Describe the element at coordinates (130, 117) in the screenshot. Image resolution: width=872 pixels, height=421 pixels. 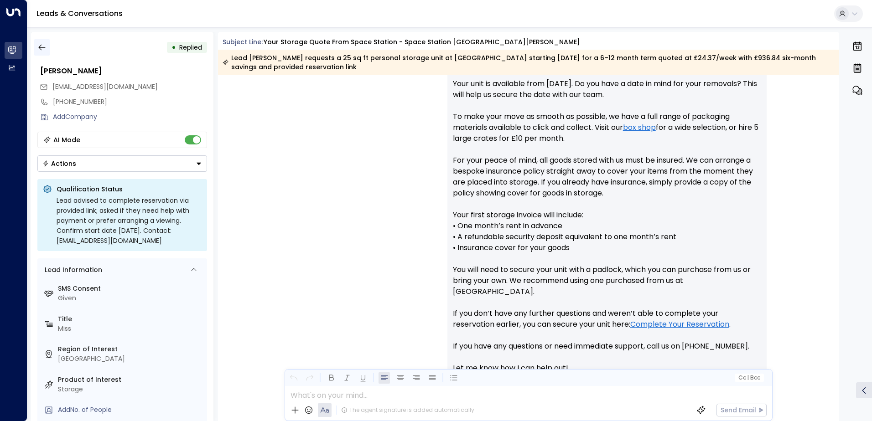
I see `div: AddCompany` at that location.